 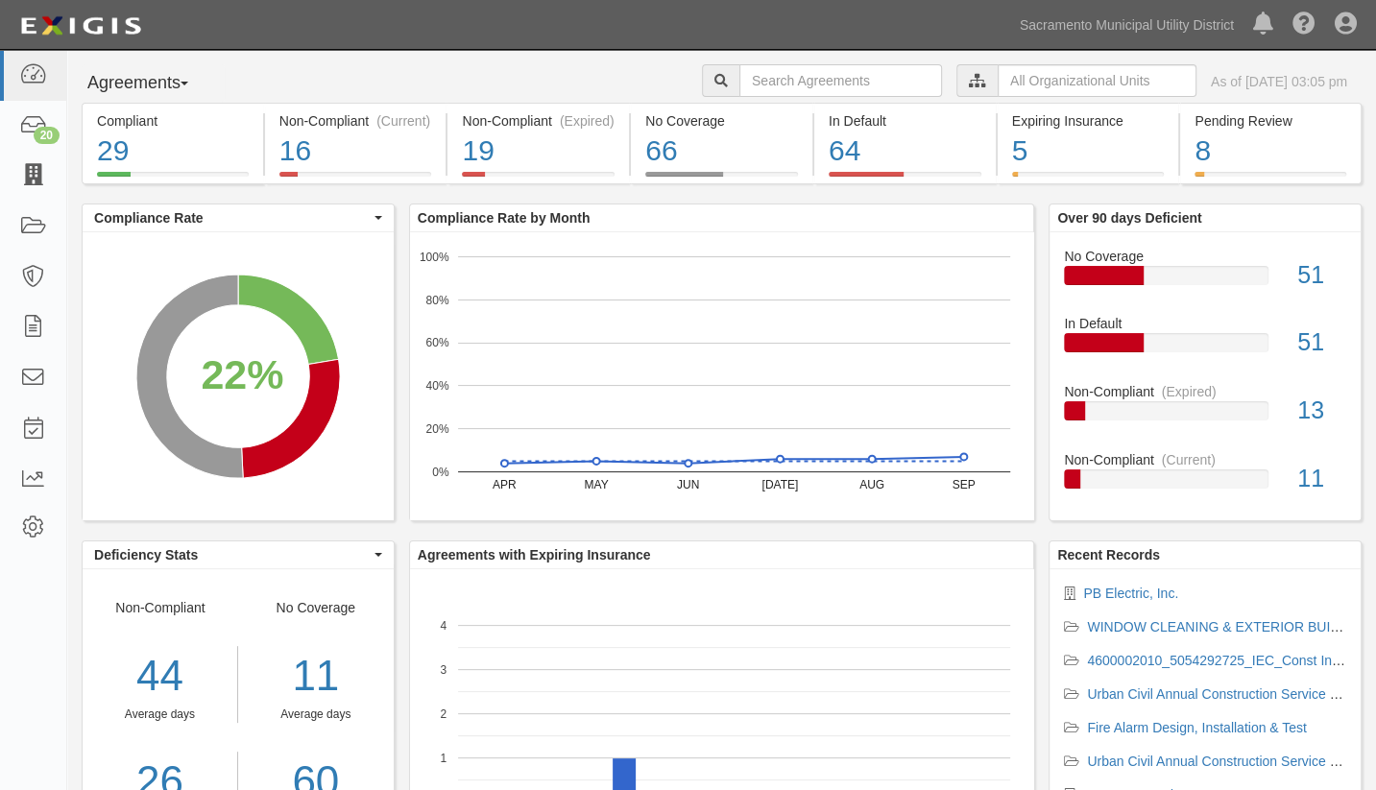 What do you see at coordinates (1271, 121) in the screenshot?
I see `div: Pending Review` at bounding box center [1271, 121].